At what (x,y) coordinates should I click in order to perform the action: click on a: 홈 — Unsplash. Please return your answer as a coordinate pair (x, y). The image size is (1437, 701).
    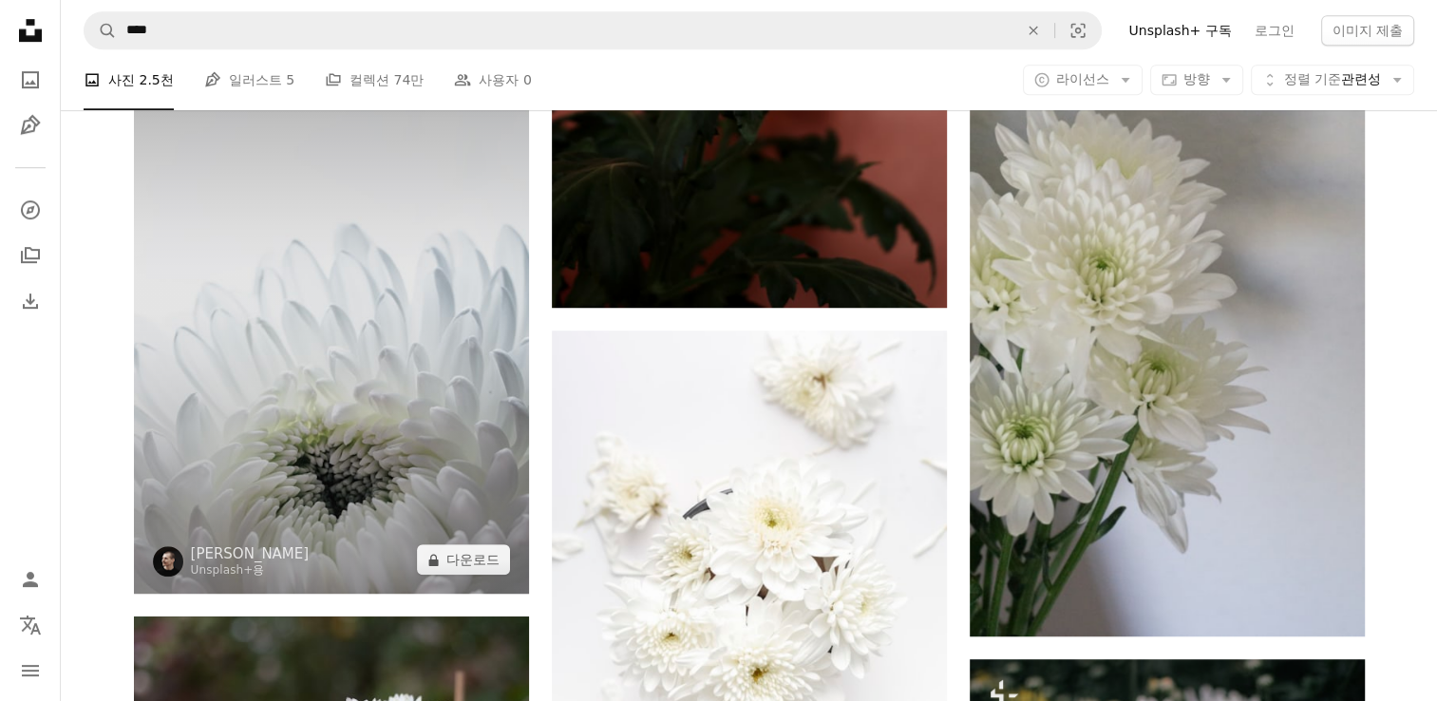
    Looking at the image, I should click on (30, 32).